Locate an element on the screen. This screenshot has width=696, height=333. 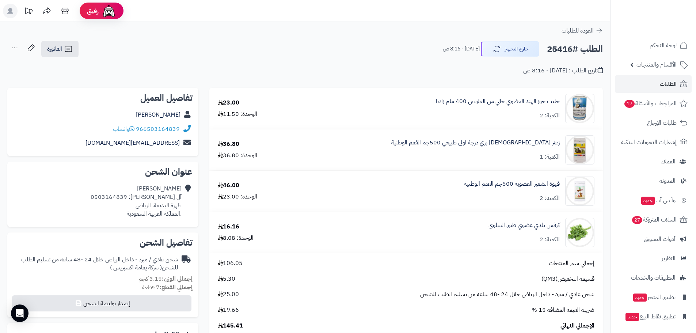
span: تطبيق نقاط البيع is located at coordinates (650, 316).